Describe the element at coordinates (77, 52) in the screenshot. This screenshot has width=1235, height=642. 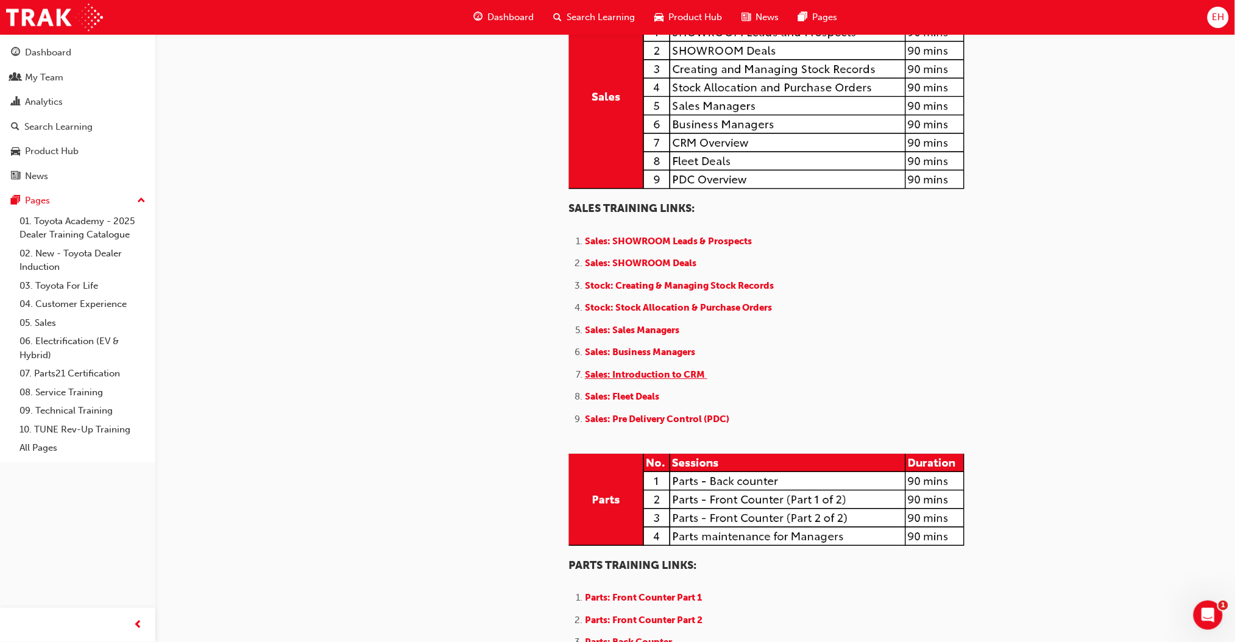
I see `a: Dashboard` at that location.